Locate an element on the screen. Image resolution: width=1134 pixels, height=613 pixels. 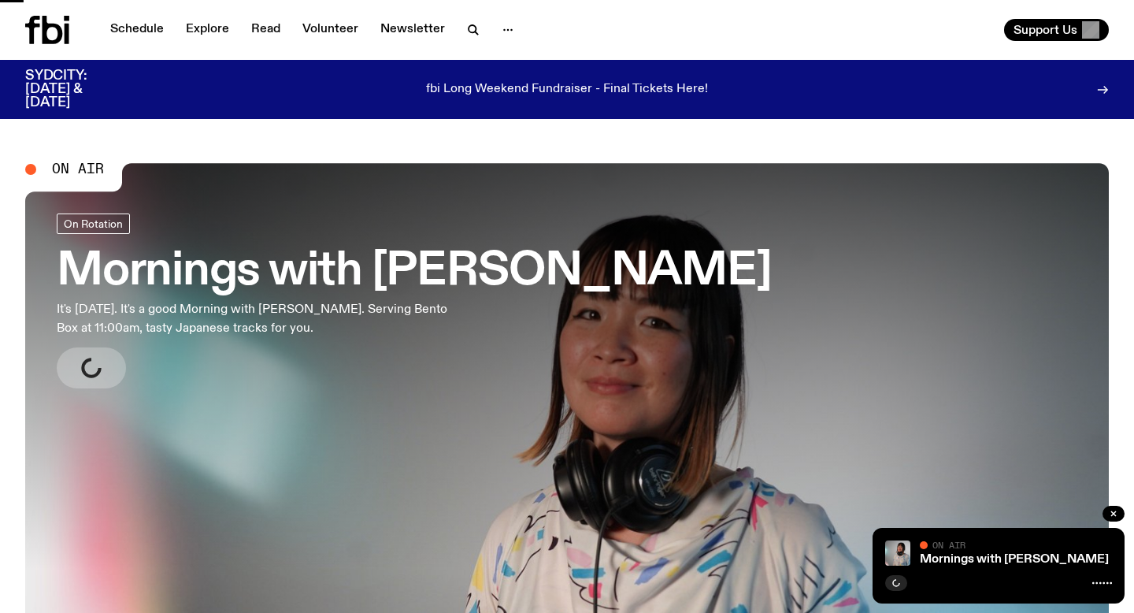
img: Kana Frazer is smiling at the camera with her head tilted slightly to her left. She wears big bla... is located at coordinates (898, 553).